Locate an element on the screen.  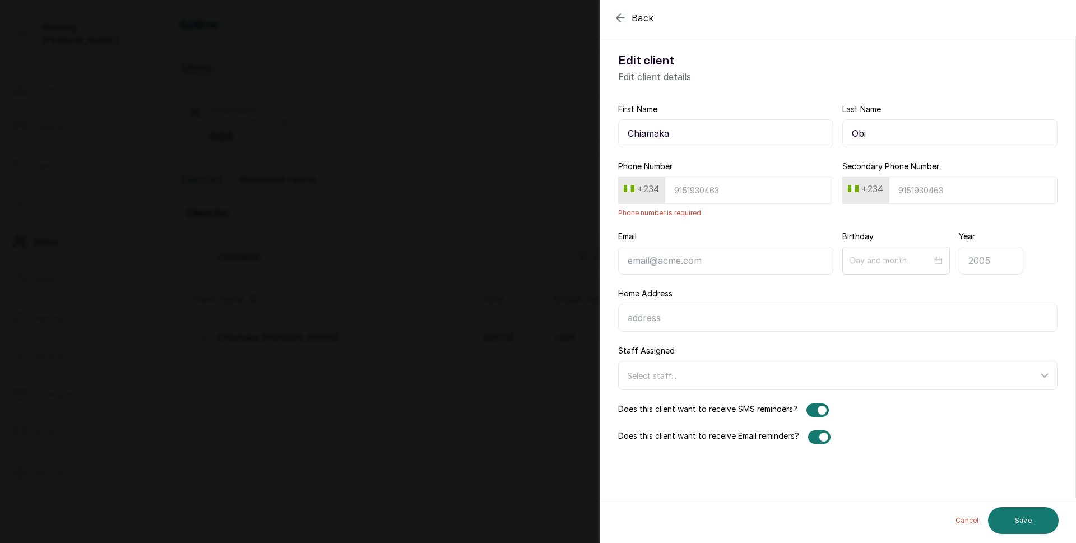
label: Home Address is located at coordinates (645, 294).